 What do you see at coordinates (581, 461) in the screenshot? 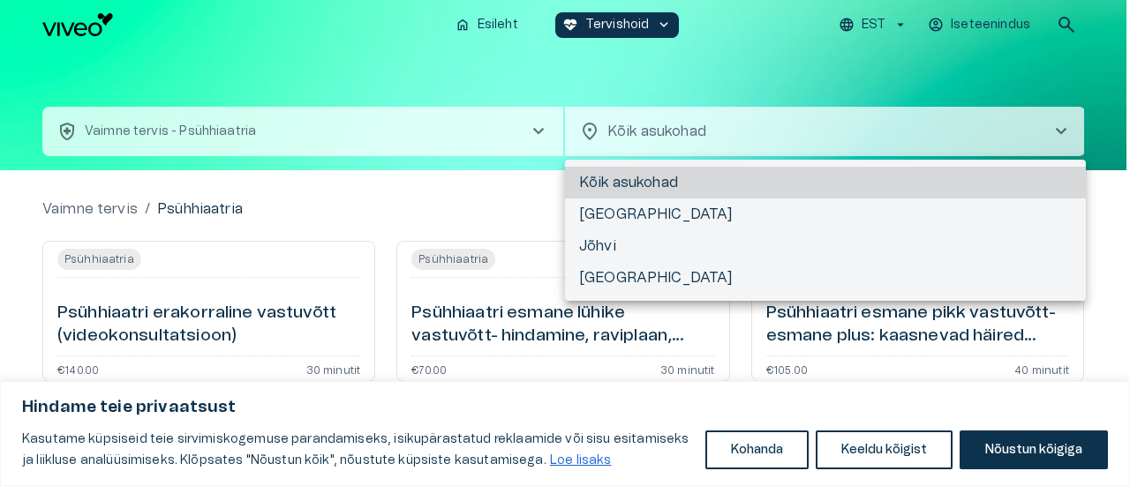
I see `a: Loe lisaks` at bounding box center [581, 461].